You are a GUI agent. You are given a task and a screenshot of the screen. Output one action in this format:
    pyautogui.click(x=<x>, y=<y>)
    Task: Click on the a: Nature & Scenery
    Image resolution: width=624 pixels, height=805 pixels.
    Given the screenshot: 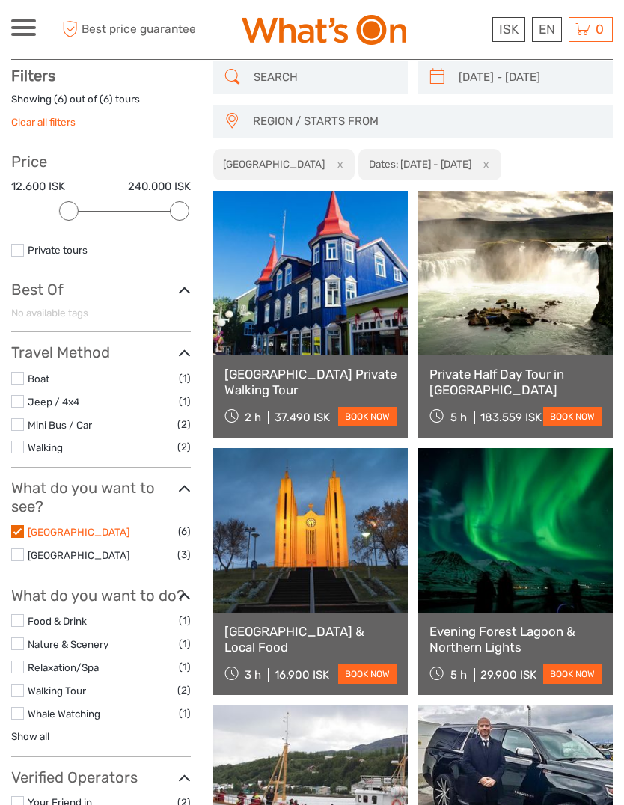 What is the action you would take?
    pyautogui.click(x=68, y=644)
    